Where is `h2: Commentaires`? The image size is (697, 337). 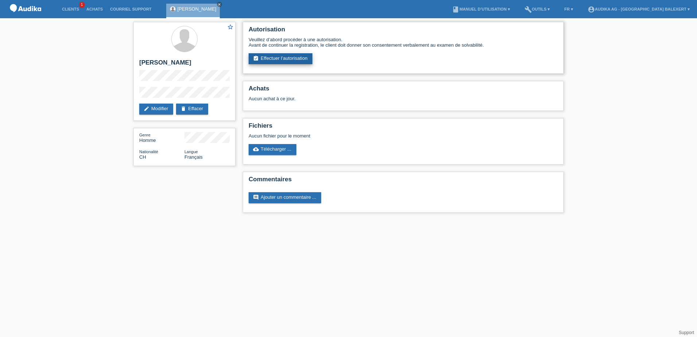 h2: Commentaires is located at coordinates (403, 181).